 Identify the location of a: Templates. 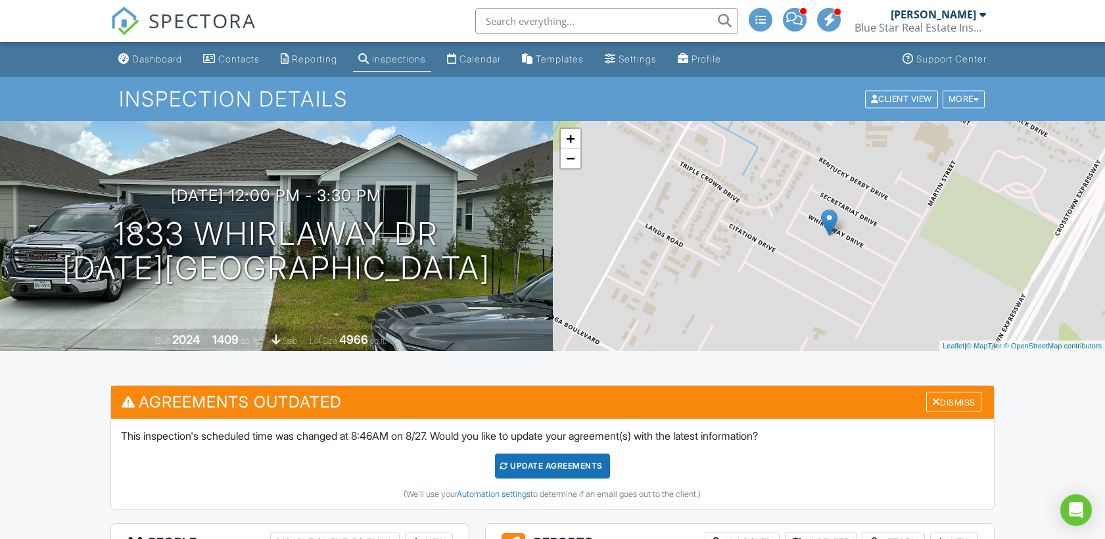
(553, 59).